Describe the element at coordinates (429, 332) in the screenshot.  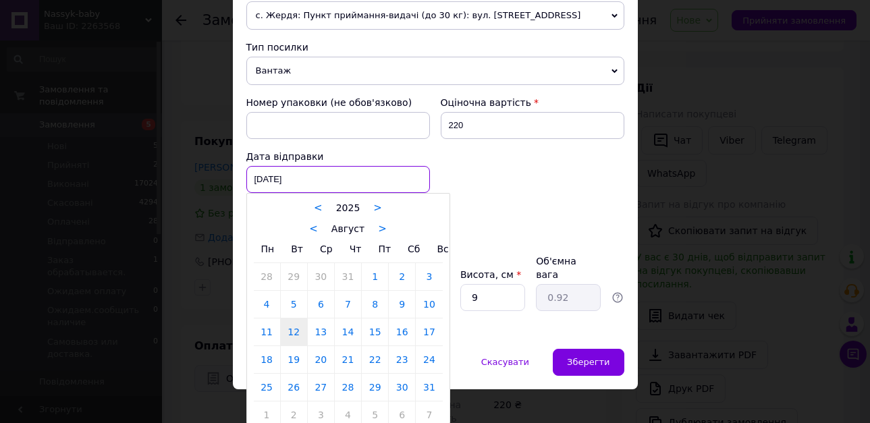
I see `a: 17` at that location.